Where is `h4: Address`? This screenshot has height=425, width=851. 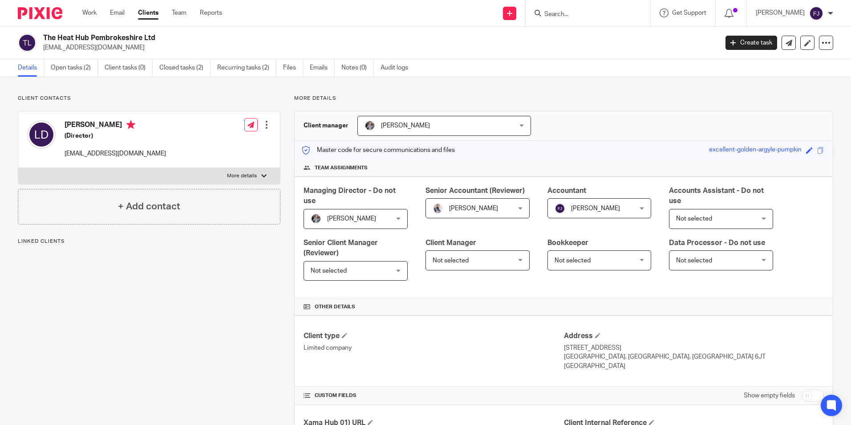 h4: Address is located at coordinates (694, 336).